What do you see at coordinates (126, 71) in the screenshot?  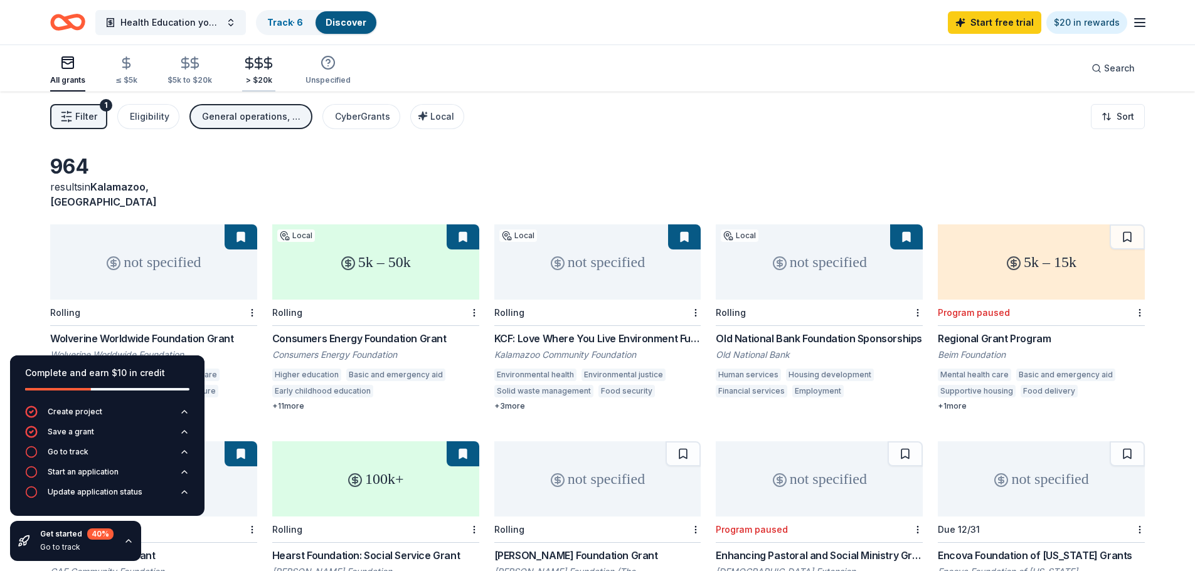 I see `button: ≤ $5k` at bounding box center [126, 71].